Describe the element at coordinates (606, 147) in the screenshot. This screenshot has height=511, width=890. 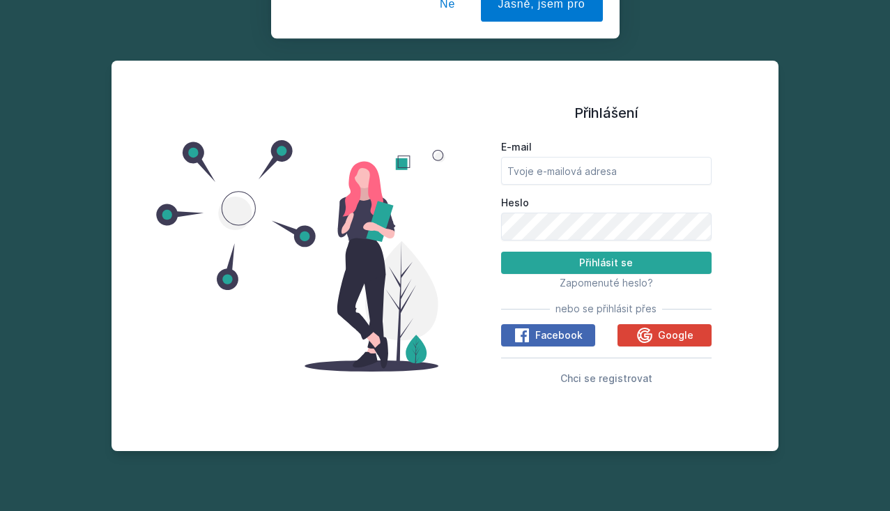
I see `label: E-mail` at that location.